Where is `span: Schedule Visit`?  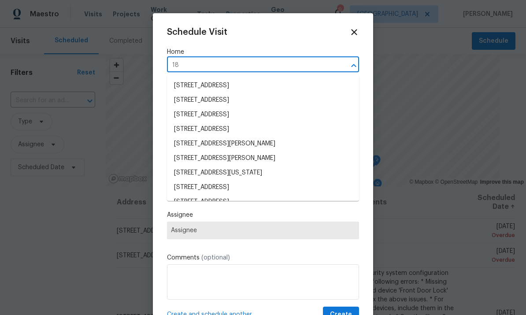
span: Schedule Visit is located at coordinates (197, 32).